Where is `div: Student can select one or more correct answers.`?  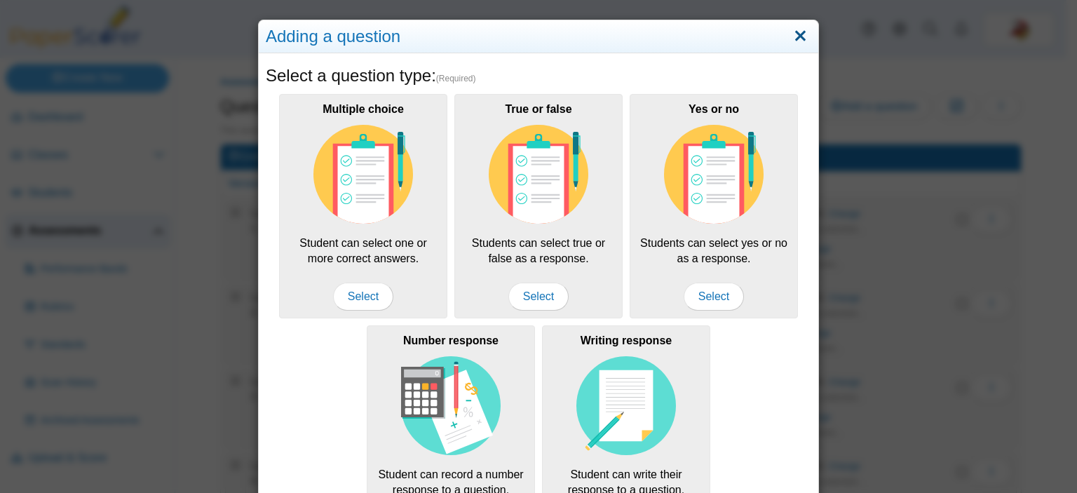 div: Student can select one or more correct answers. is located at coordinates (363, 206).